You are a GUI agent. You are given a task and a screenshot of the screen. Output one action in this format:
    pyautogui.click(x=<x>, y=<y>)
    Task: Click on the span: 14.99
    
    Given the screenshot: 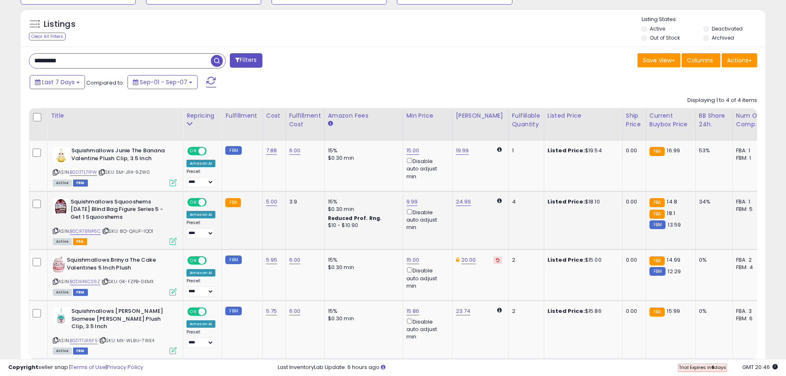 What is the action you would take?
    pyautogui.click(x=673, y=259)
    